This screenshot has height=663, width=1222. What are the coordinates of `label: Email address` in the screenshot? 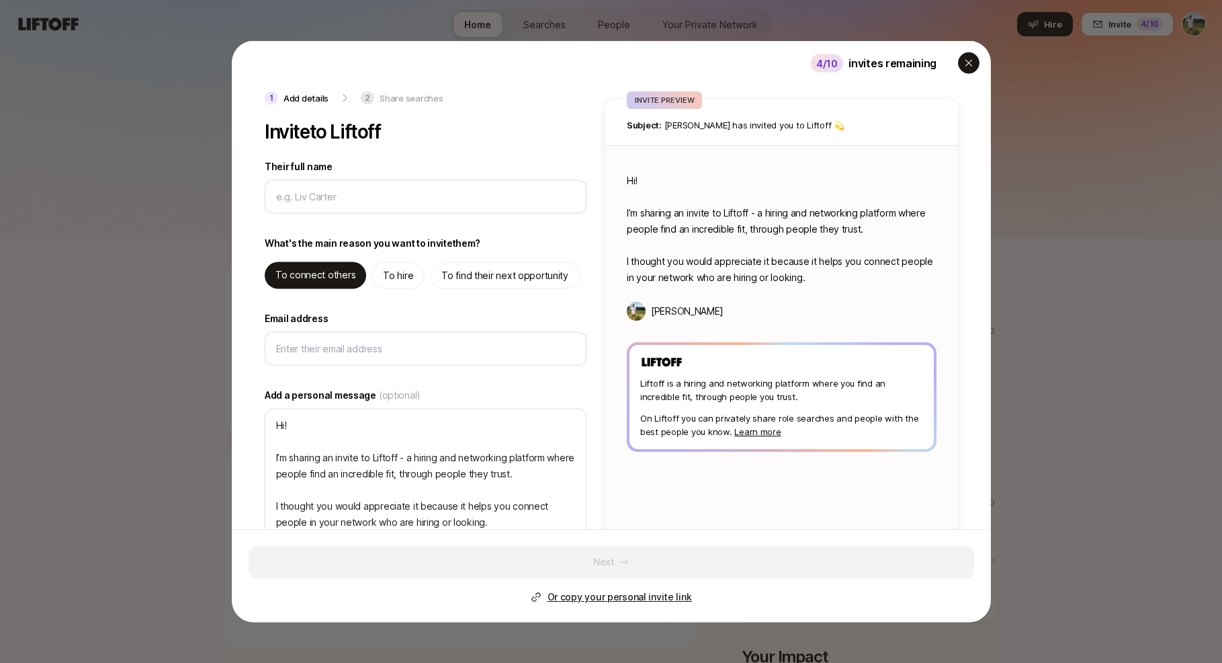 It's located at (425, 319).